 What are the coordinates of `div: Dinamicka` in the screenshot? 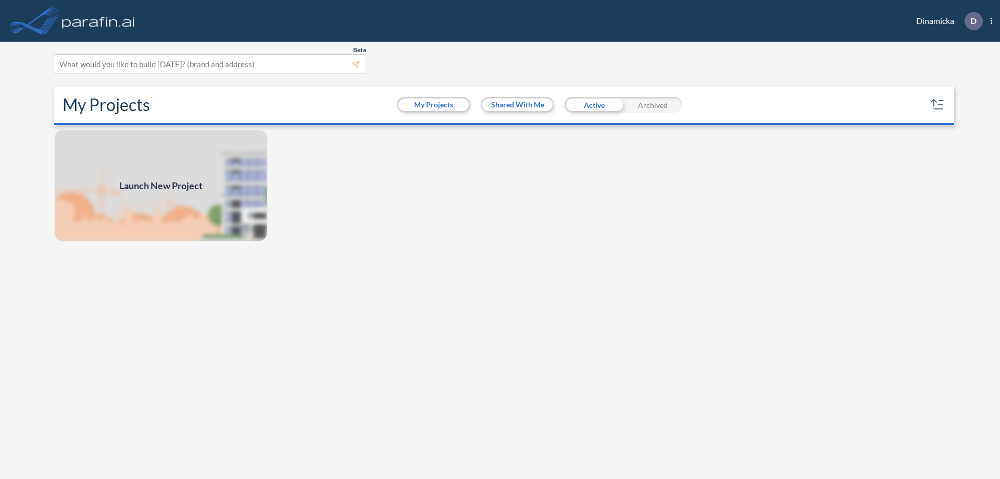 It's located at (946, 21).